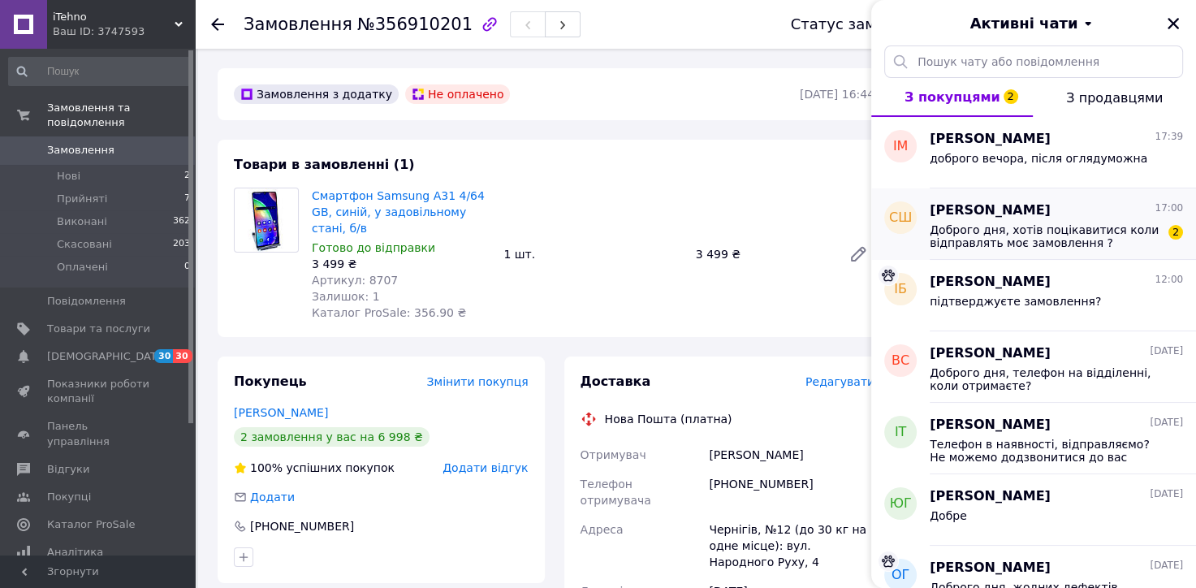  What do you see at coordinates (218, 24) in the screenshot?
I see `div: Повернутися назад` at bounding box center [218, 24].